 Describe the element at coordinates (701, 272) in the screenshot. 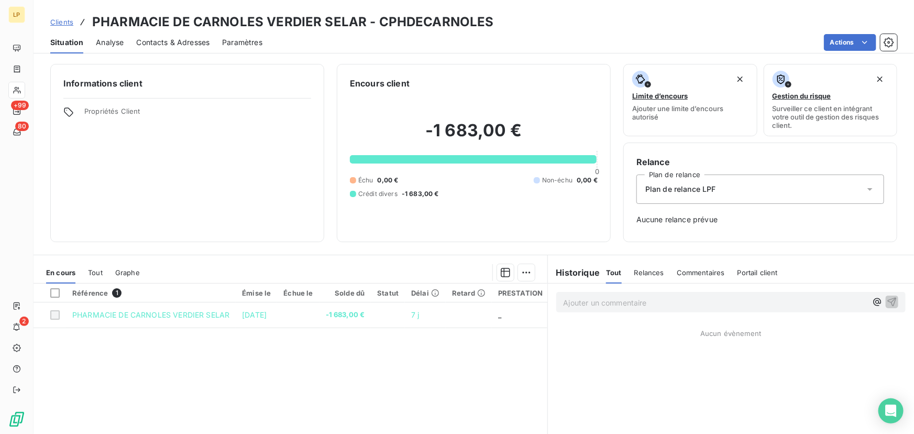

I see `span: Commentaires` at that location.